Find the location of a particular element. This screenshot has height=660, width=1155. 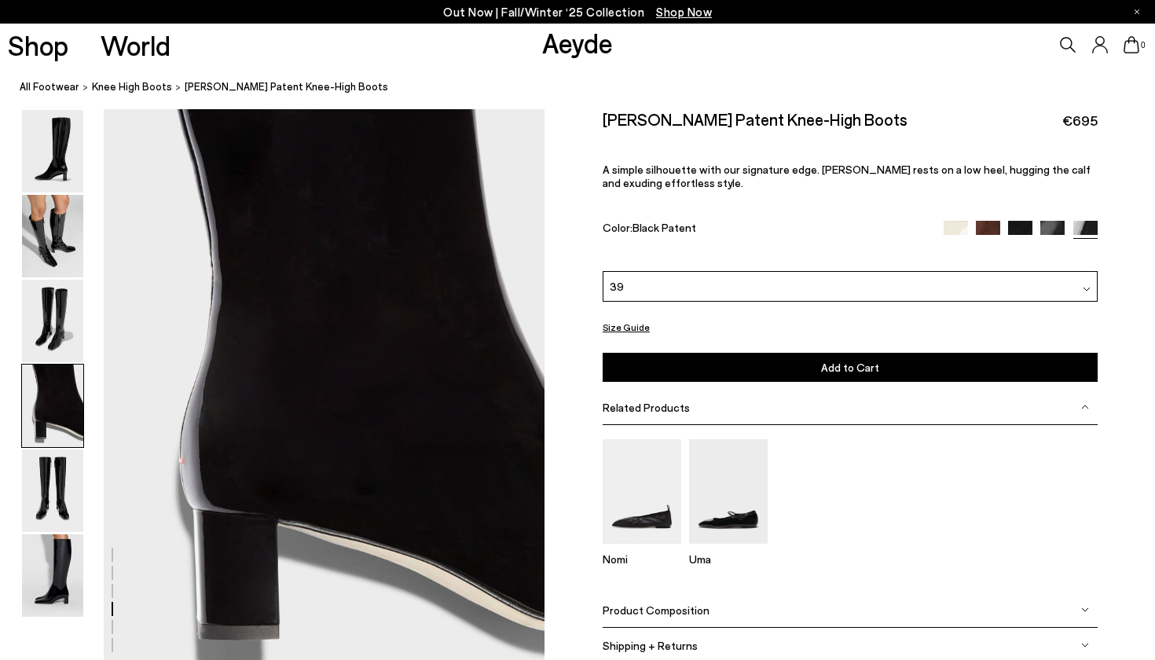

img: Marty Patent Knee-High Boots - Image 6 is located at coordinates (53, 575).